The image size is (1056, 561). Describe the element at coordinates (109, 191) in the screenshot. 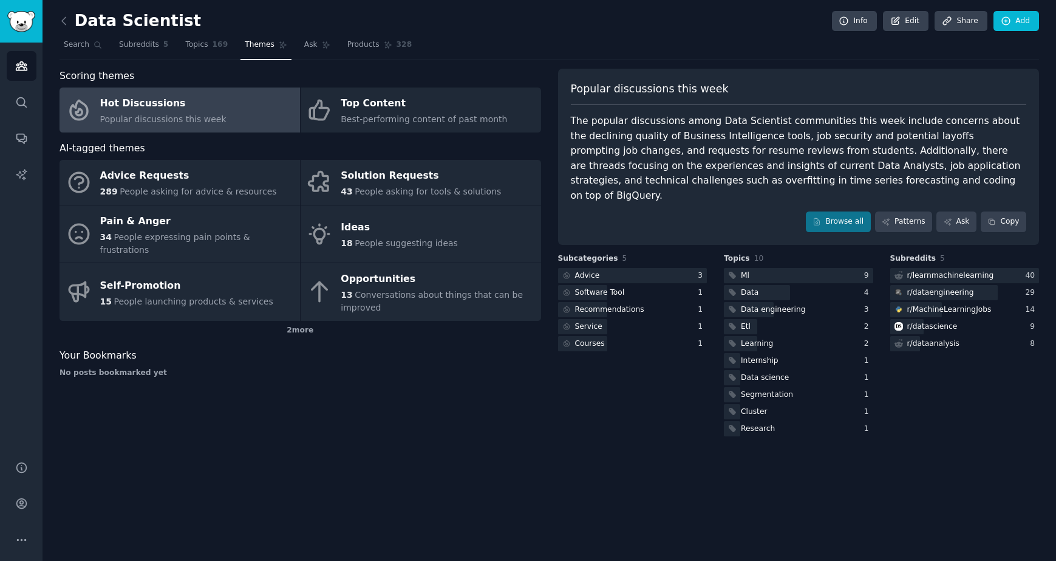

I see `span: 289` at that location.